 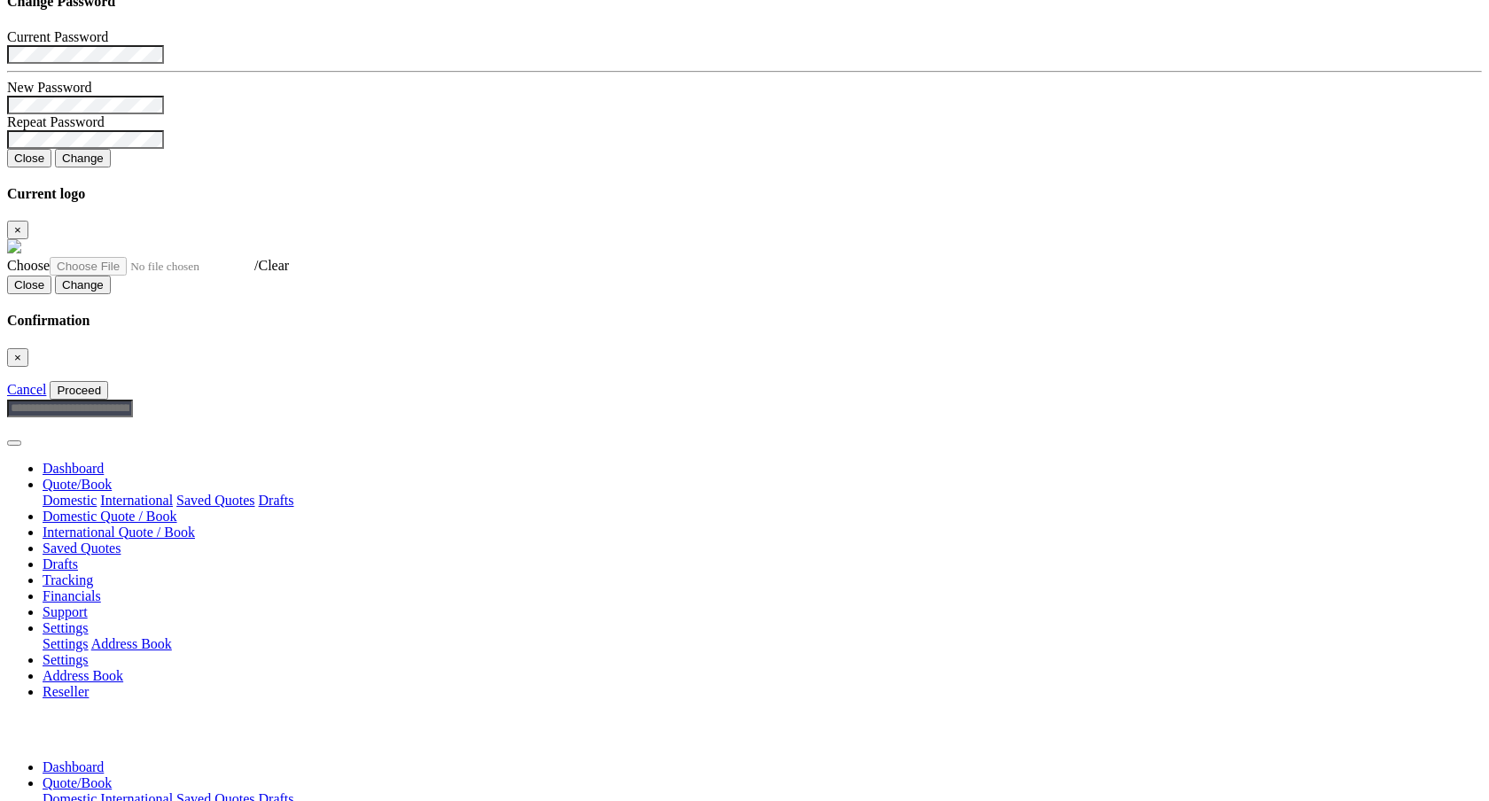 What do you see at coordinates (50, 87) in the screenshot?
I see `label: New Password` at bounding box center [50, 87].